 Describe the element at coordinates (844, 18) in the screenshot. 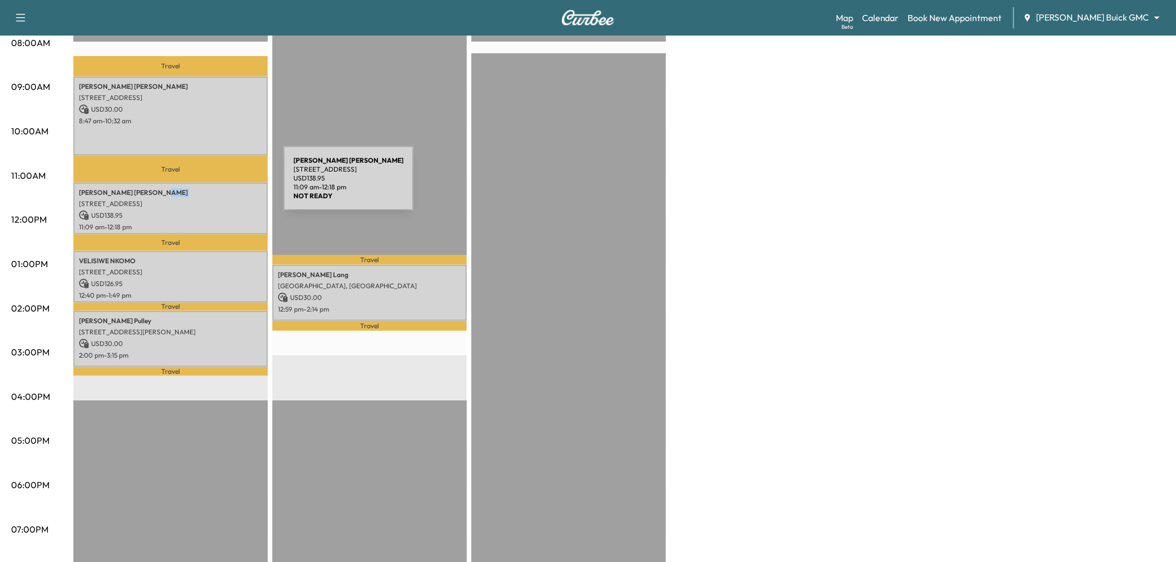

I see `a: MapBeta` at that location.